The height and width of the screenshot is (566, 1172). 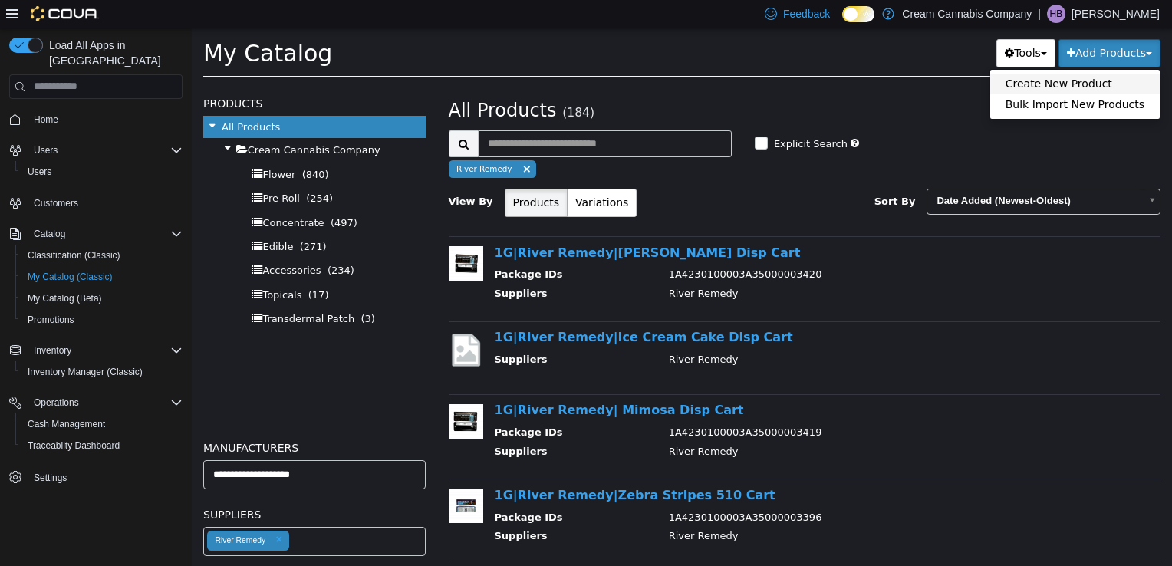 What do you see at coordinates (50, 478) in the screenshot?
I see `span: Settings` at bounding box center [50, 478].